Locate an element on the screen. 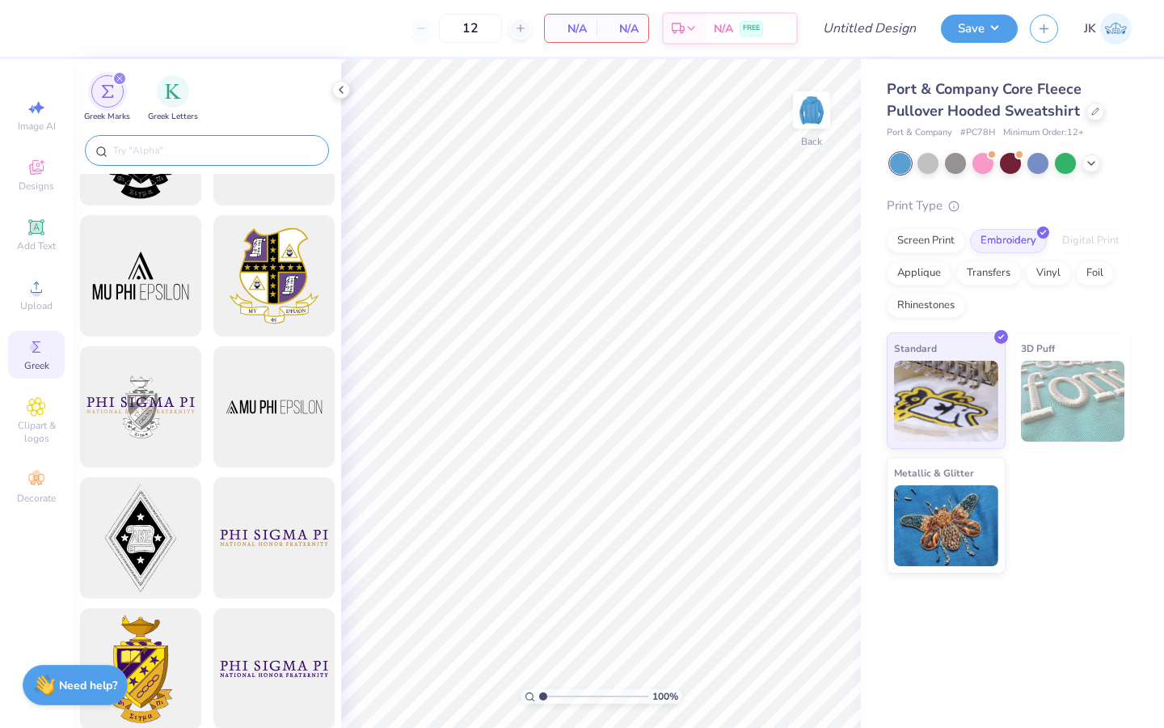  span: FREE is located at coordinates (751, 28).